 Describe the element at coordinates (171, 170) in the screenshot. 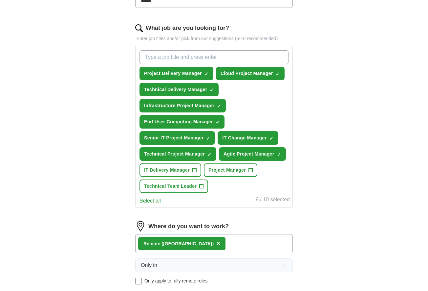

I see `button: IT Delivery Manager` at that location.